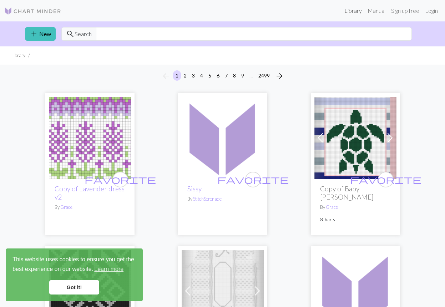 Image resolution: width=445 pixels, height=307 pixels. What do you see at coordinates (279, 76) in the screenshot?
I see `span: arrow_forward` at bounding box center [279, 76].